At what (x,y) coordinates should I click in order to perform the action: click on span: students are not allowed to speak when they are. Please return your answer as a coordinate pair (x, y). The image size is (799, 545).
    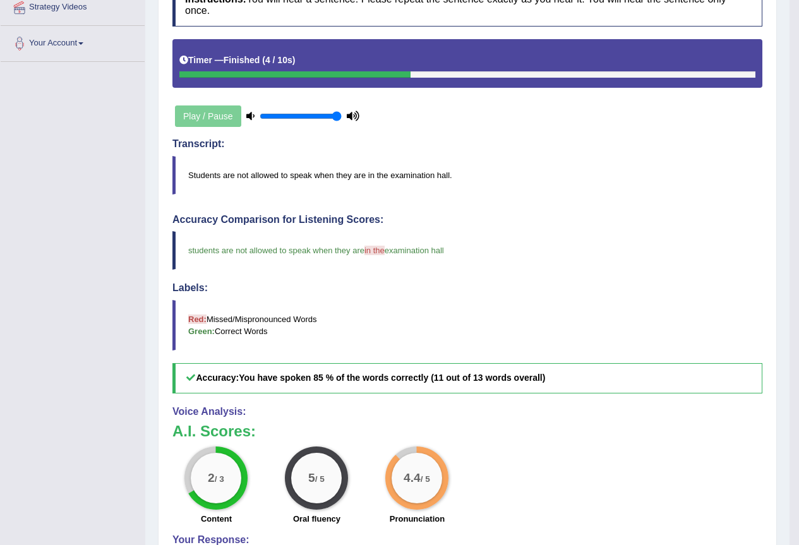
    Looking at the image, I should click on (276, 250).